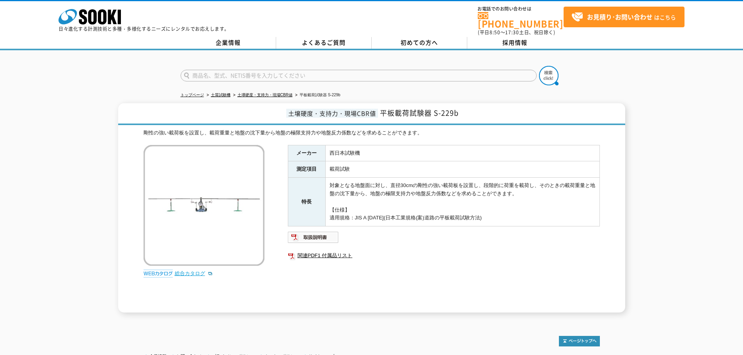  What do you see at coordinates (462, 153) in the screenshot?
I see `td: 西日本試験機` at bounding box center [462, 153].